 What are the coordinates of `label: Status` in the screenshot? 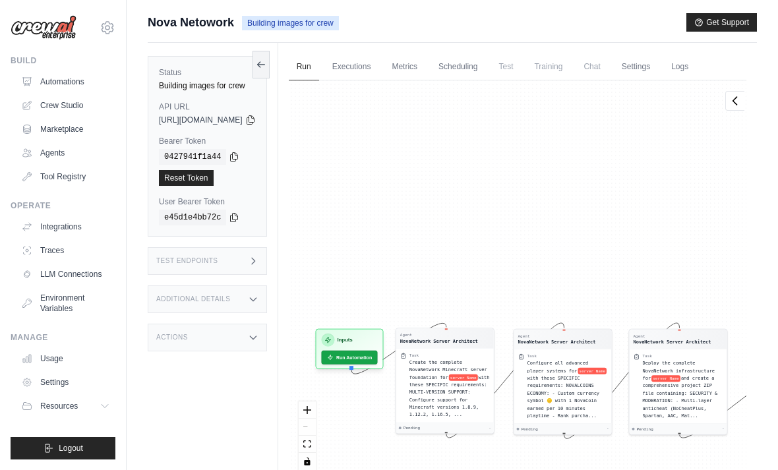 It's located at (207, 73).